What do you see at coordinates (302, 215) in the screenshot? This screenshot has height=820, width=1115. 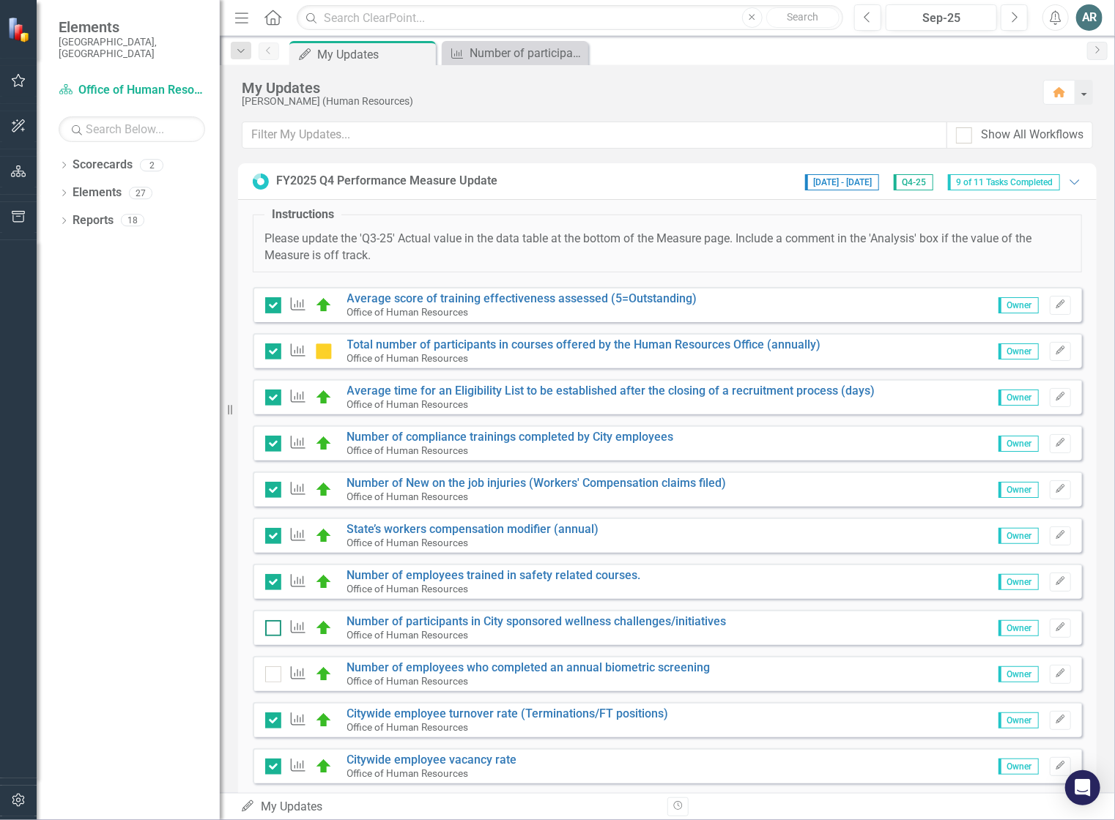 I see `legend: Instructions` at bounding box center [302, 215].